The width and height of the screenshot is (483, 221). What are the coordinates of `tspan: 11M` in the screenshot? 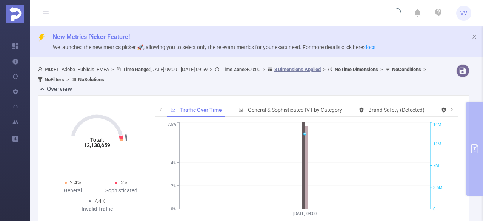 It's located at (437, 144).